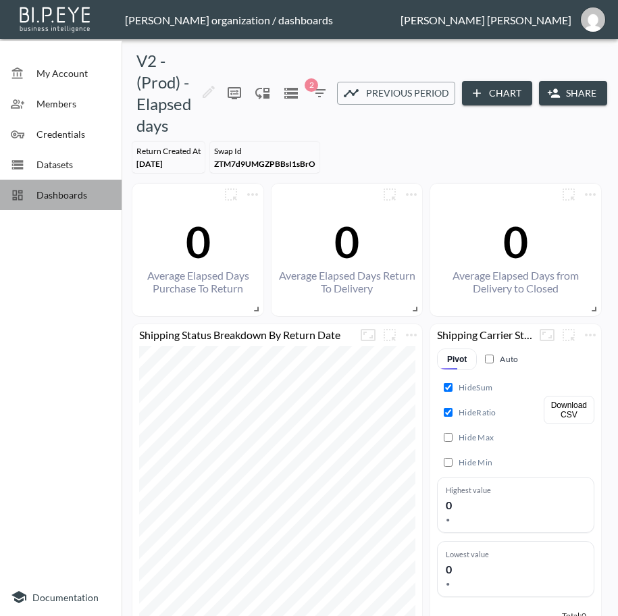 The width and height of the screenshot is (618, 616). I want to click on label: Hide Highest value card, so click(467, 437).